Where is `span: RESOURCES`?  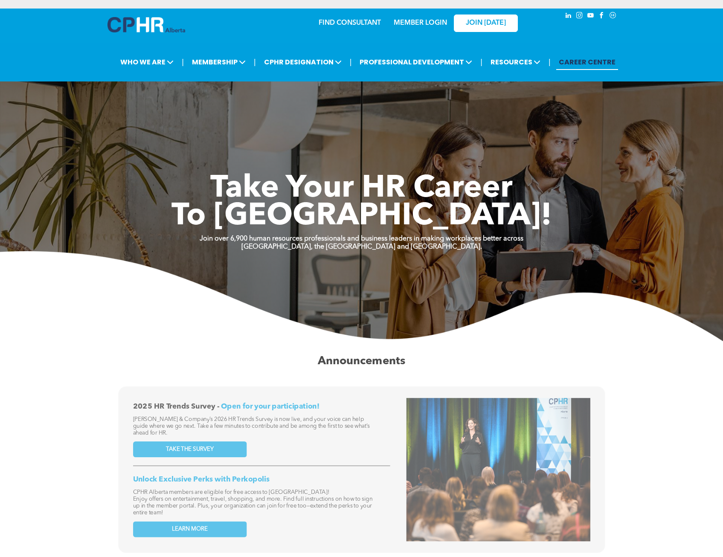
span: RESOURCES is located at coordinates (516, 62).